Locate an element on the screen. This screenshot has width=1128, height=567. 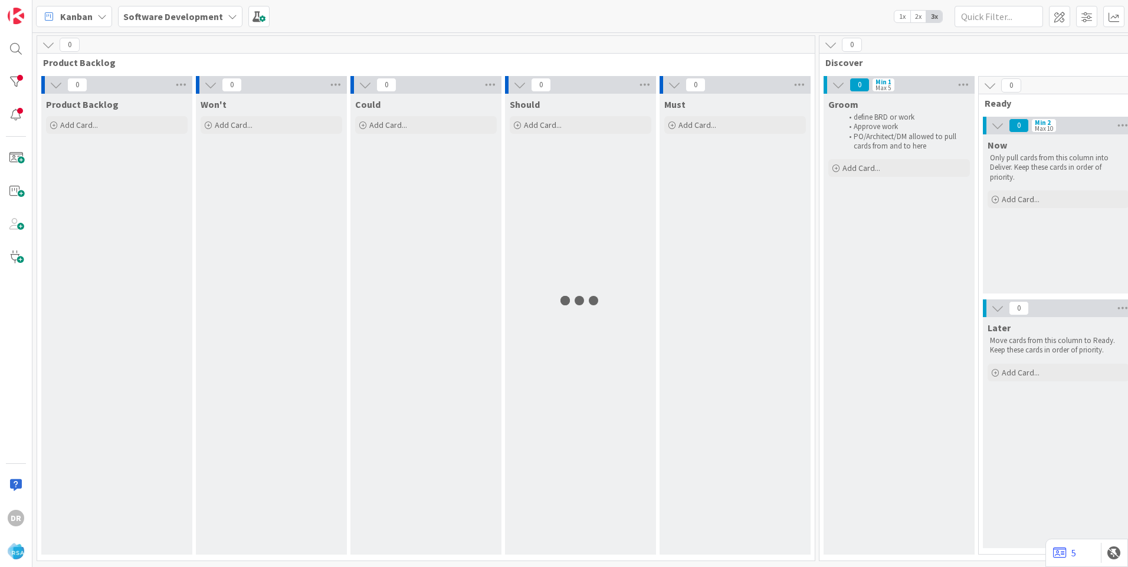
div: Max 5 is located at coordinates (883, 88).